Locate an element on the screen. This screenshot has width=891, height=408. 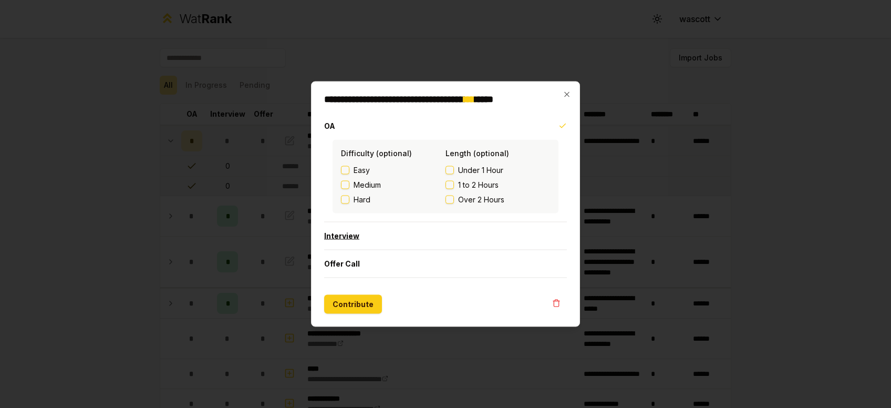
button: Medium is located at coordinates (345, 185).